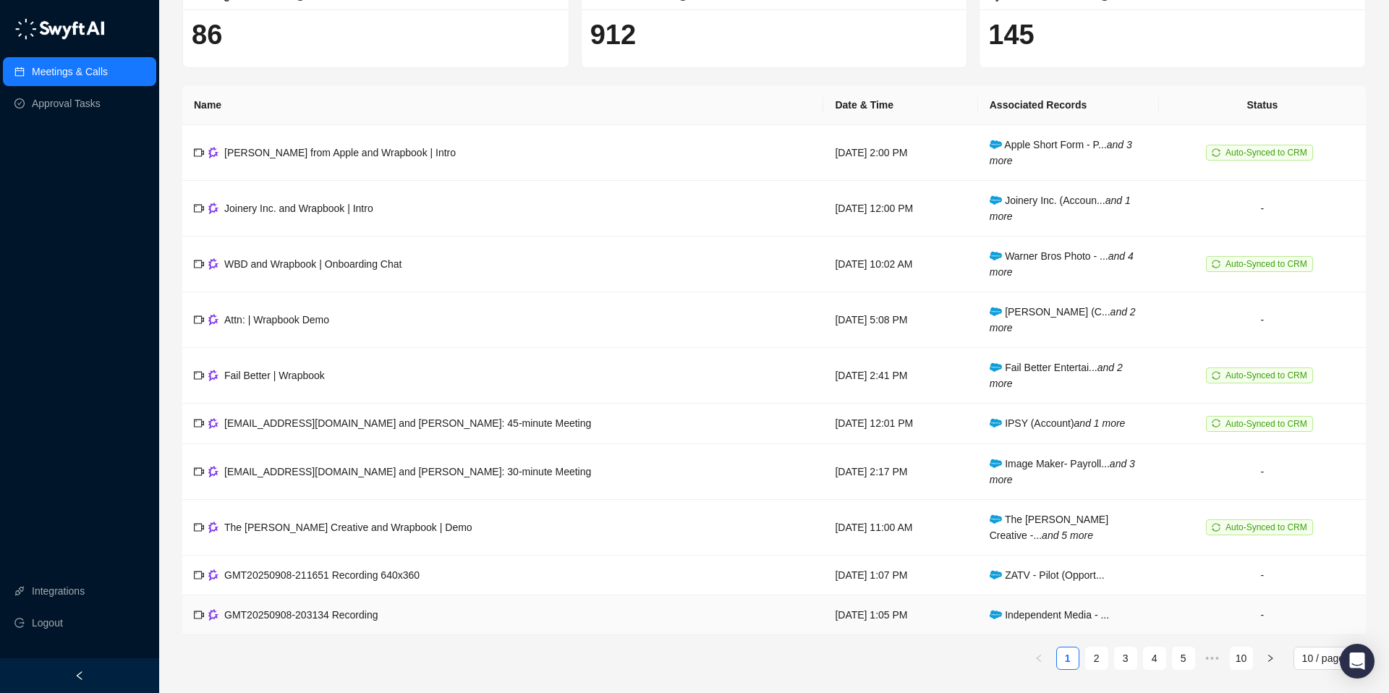 This screenshot has height=693, width=1389. What do you see at coordinates (1125, 658) in the screenshot?
I see `li: 3` at bounding box center [1125, 658].